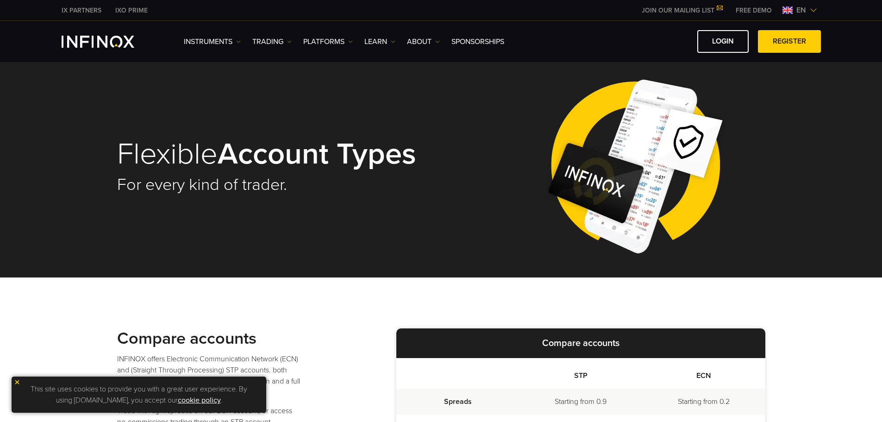 The width and height of the screenshot is (882, 422). Describe the element at coordinates (581, 402) in the screenshot. I see `td: Starting from 0.9` at that location.